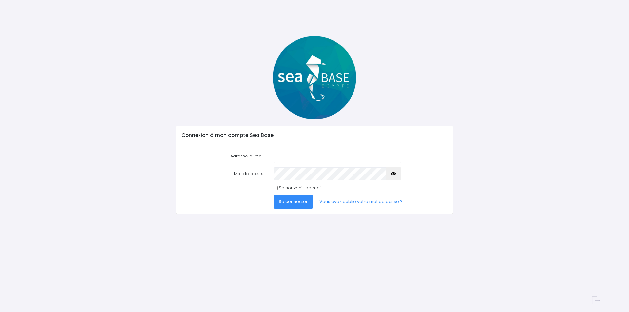 This screenshot has height=312, width=629. Describe the element at coordinates (223, 156) in the screenshot. I see `label: Adresse e-mail` at that location.